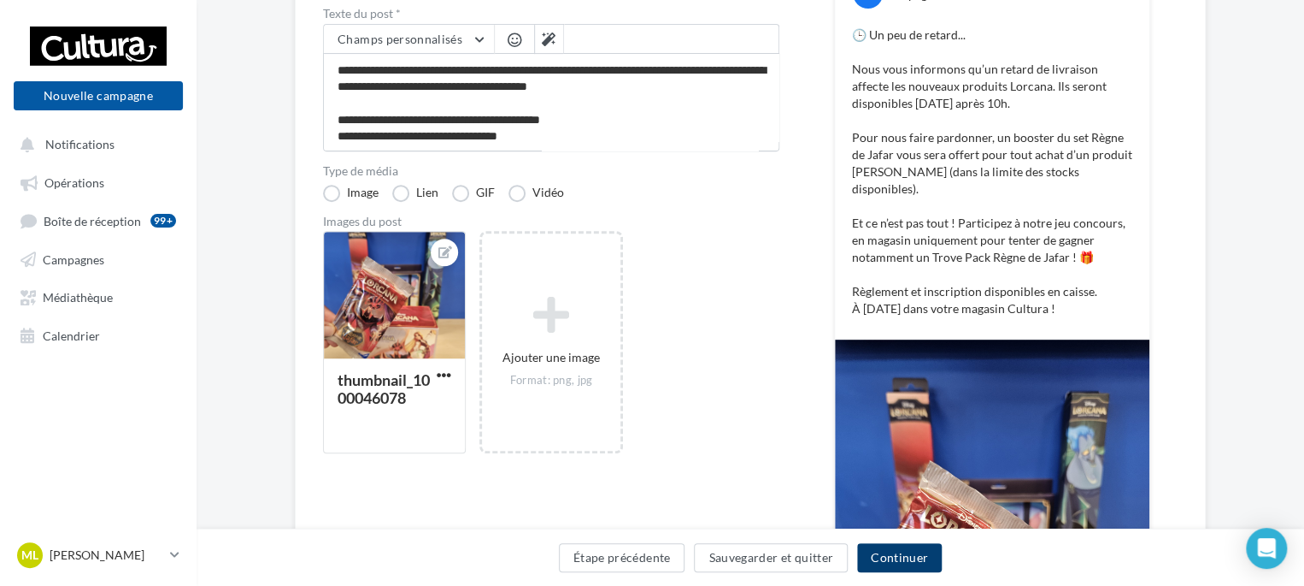 The image size is (1304, 586). Describe the element at coordinates (992, 172) in the screenshot. I see `p: 🕒 Un peu de retard... Nous vous informons qu’un retard de livraison affecte les nouveaux produits...` at that location.